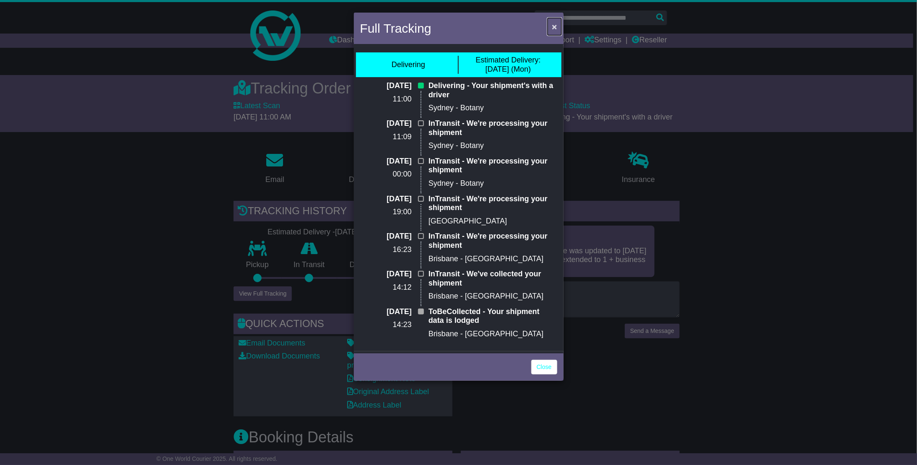 Image resolution: width=917 pixels, height=465 pixels. Describe the element at coordinates (508, 60) in the screenshot. I see `span: Estimated Delivery:` at that location.